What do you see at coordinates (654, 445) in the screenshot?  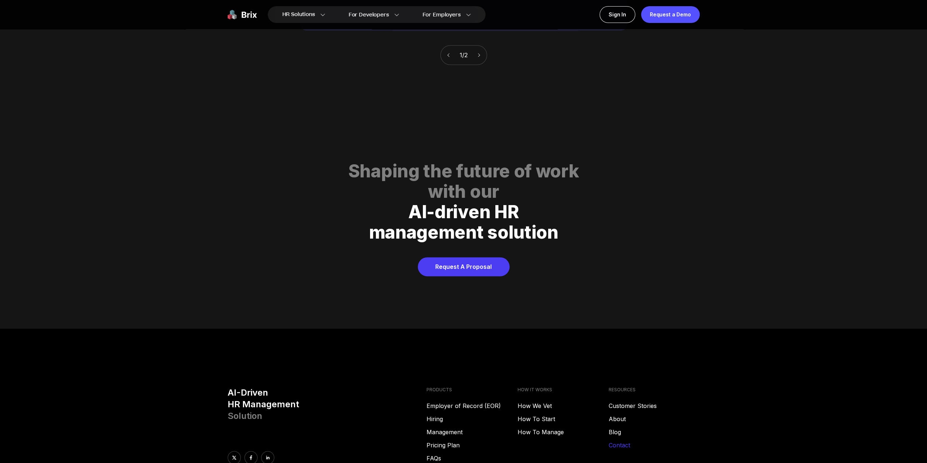 I see `a: Contact` at bounding box center [654, 445].